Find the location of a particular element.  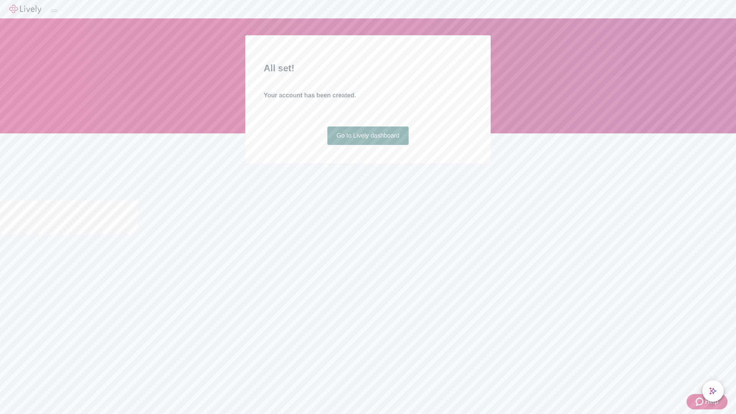

a: Go to Lively dashboard is located at coordinates (368, 136).